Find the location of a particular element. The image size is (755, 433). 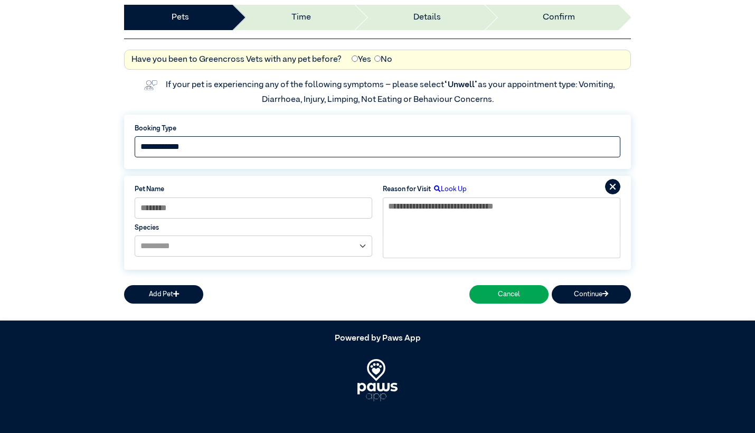

span: “Unwell” is located at coordinates (461, 85).